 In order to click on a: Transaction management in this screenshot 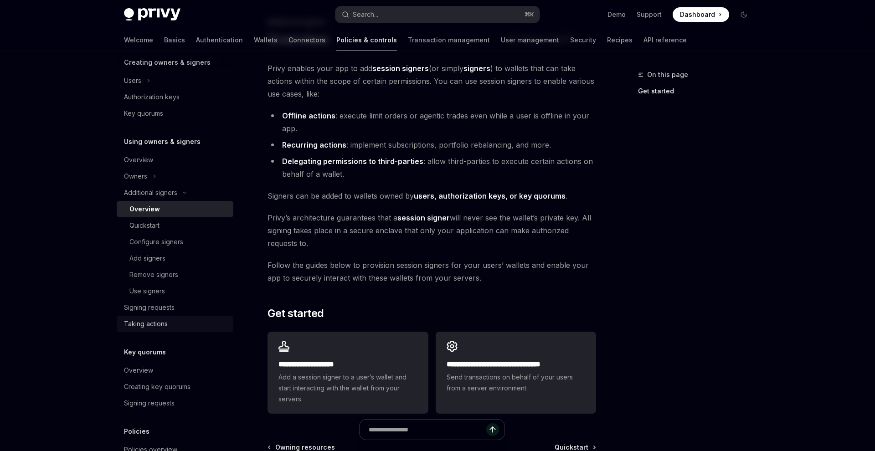, I will do `click(449, 40)`.